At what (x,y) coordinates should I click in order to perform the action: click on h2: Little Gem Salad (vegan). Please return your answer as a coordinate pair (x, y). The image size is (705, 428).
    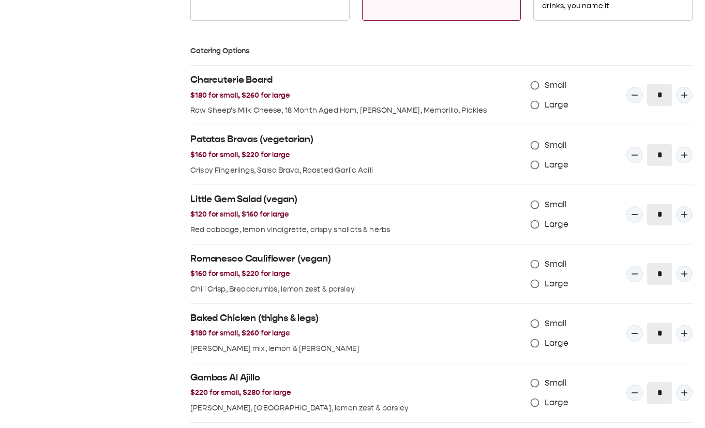
    Looking at the image, I should click on (356, 200).